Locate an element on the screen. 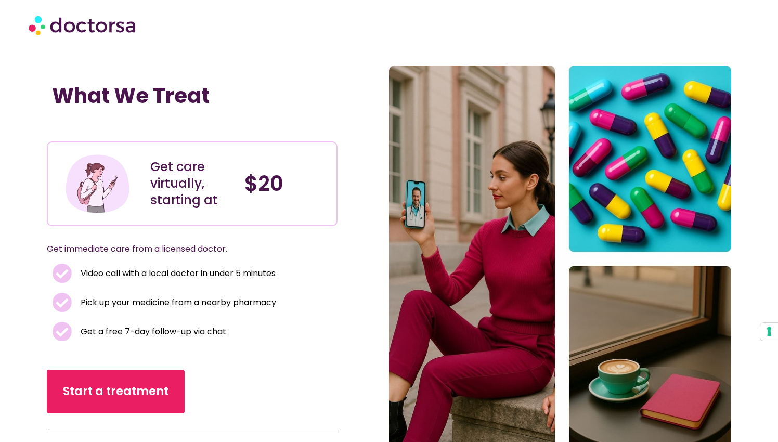 The width and height of the screenshot is (778, 442). img: Illustration depicting a young woman in a casual outfit, engaged with her smartphone. She has a p... is located at coordinates (97, 184).